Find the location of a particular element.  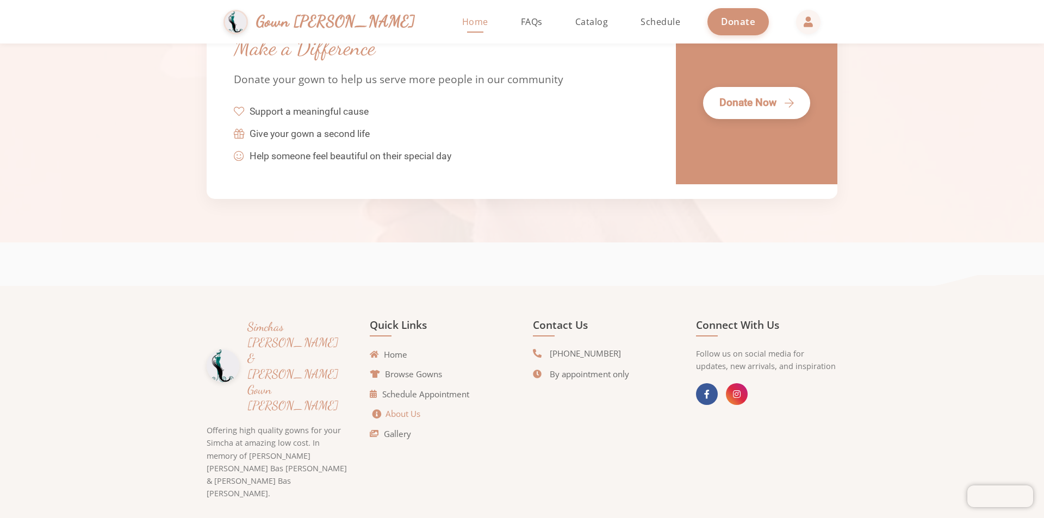

p: Donate your gown to help us serve more people in our community is located at coordinates (441, 79).